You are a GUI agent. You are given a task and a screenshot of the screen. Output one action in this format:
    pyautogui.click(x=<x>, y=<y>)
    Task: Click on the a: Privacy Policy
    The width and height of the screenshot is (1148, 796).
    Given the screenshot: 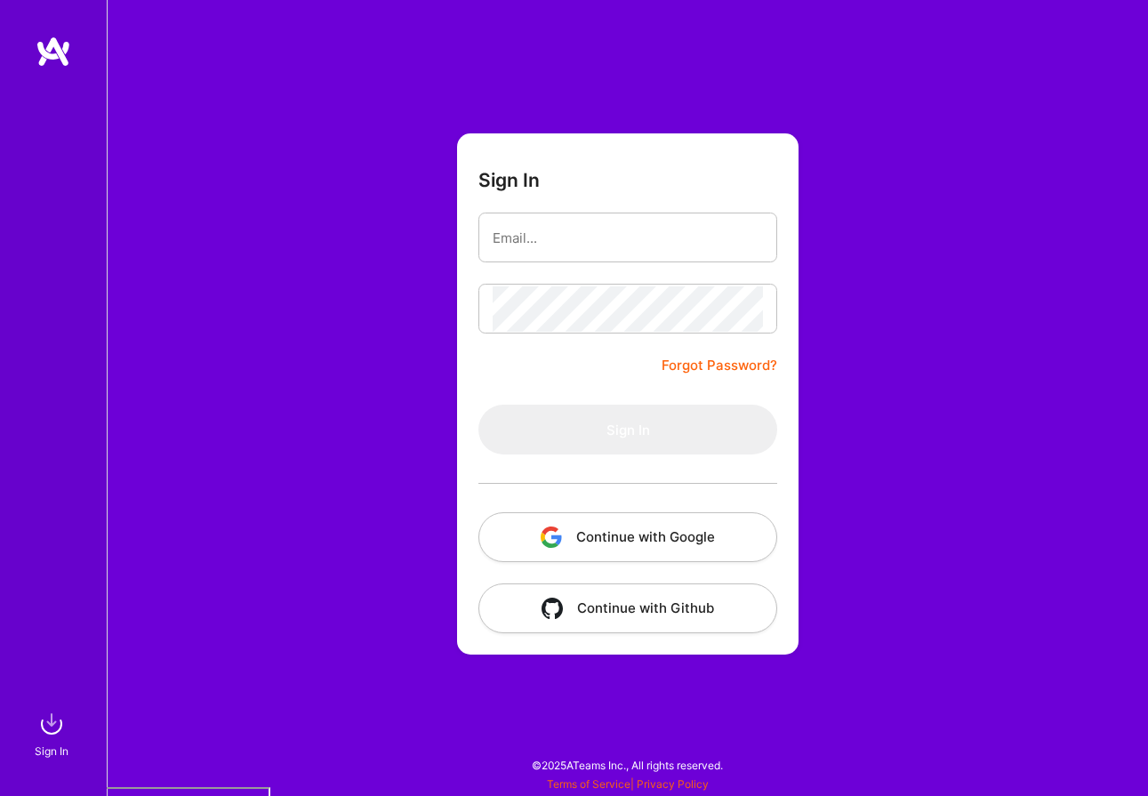 What is the action you would take?
    pyautogui.click(x=673, y=784)
    